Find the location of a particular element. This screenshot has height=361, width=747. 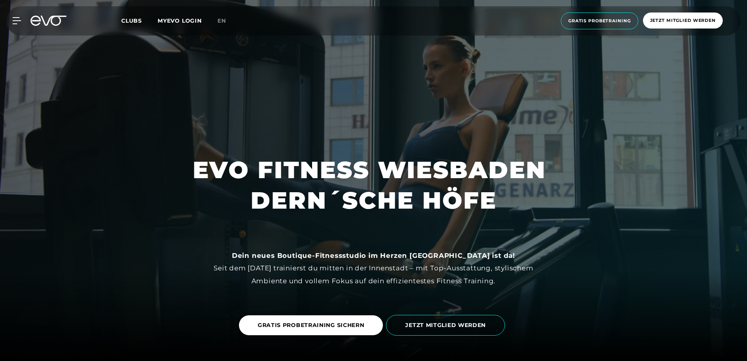

a: Clubs is located at coordinates (139, 20).